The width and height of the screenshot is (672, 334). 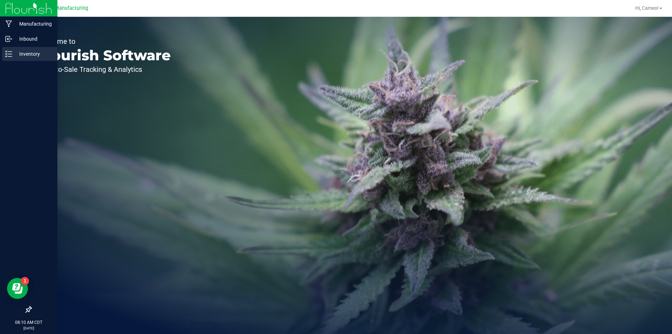 What do you see at coordinates (4, 4) in the screenshot?
I see `span: 1` at bounding box center [4, 4].